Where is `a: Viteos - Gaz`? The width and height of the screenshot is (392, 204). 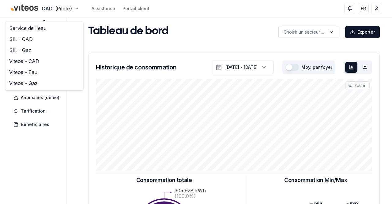
a: Viteos - Gaz is located at coordinates (44, 83).